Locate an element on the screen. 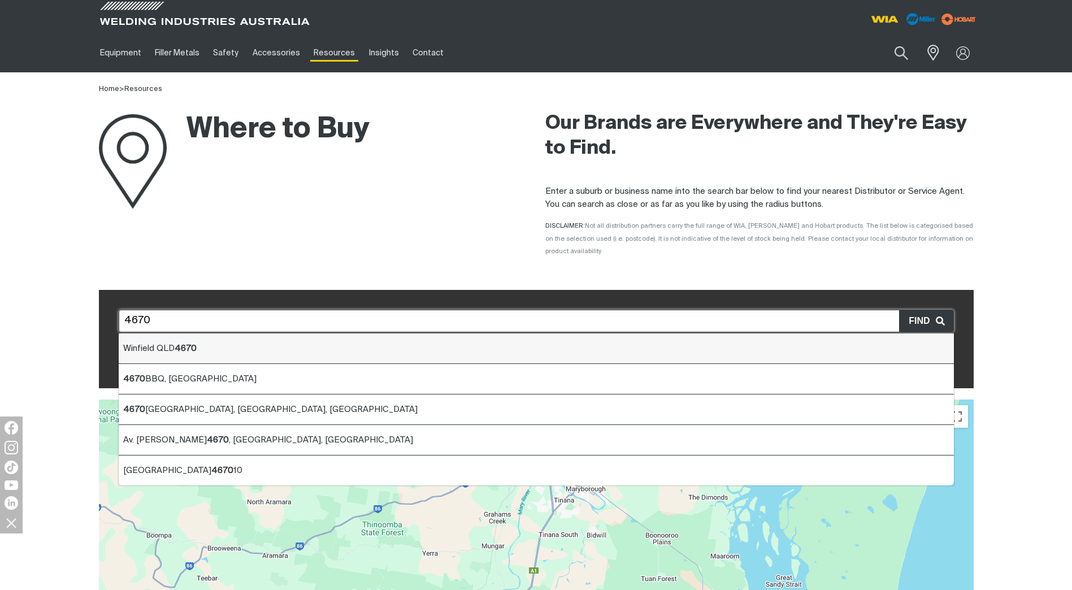  a: Contact is located at coordinates (428, 53).